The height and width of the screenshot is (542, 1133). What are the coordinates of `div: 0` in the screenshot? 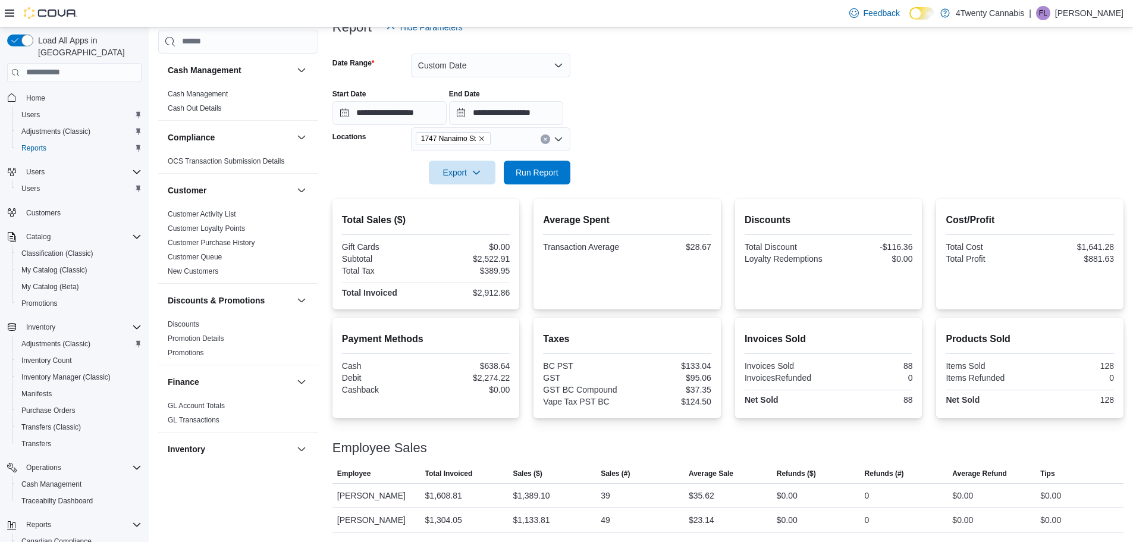 It's located at (872, 378).